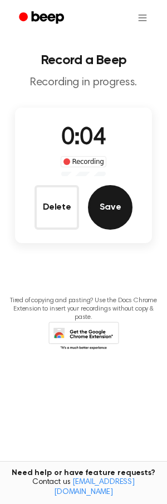 The height and width of the screenshot is (504, 167). I want to click on button: Save Audio Record, so click(110, 208).